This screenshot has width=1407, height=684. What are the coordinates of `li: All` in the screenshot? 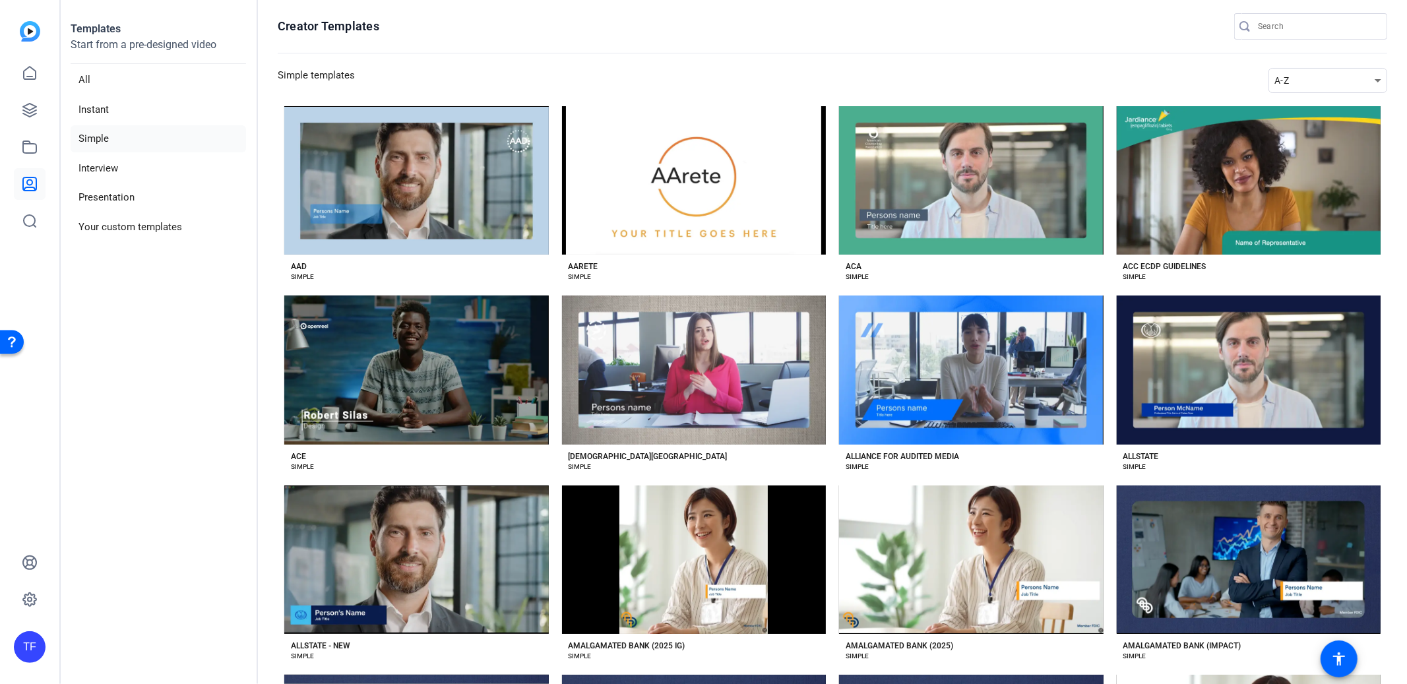 It's located at (158, 80).